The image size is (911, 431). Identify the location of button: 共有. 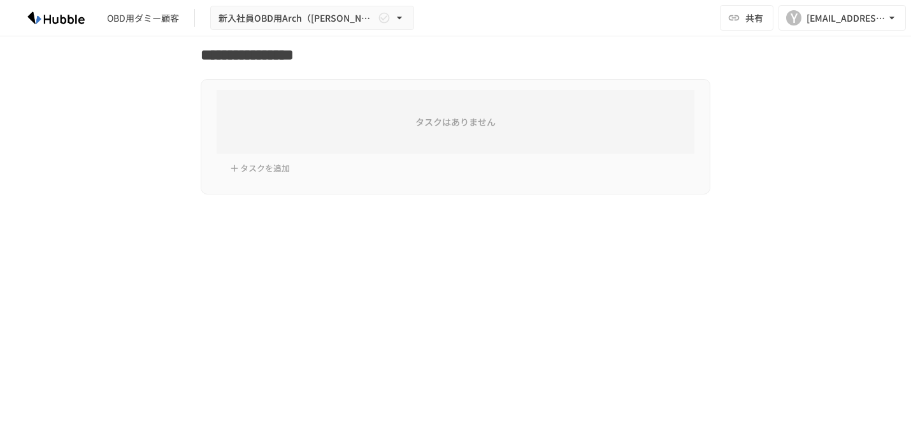
(747, 18).